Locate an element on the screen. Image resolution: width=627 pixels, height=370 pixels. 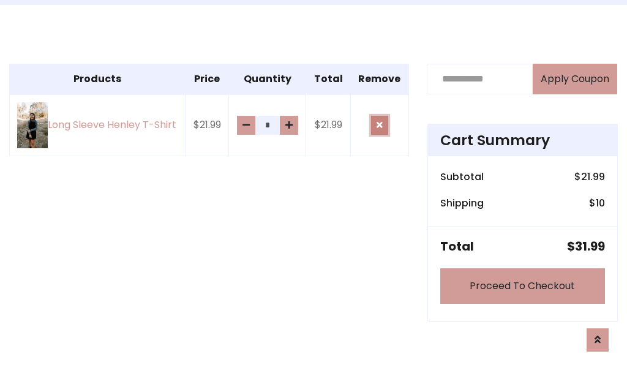
button: Apply Coupon is located at coordinates (575, 79).